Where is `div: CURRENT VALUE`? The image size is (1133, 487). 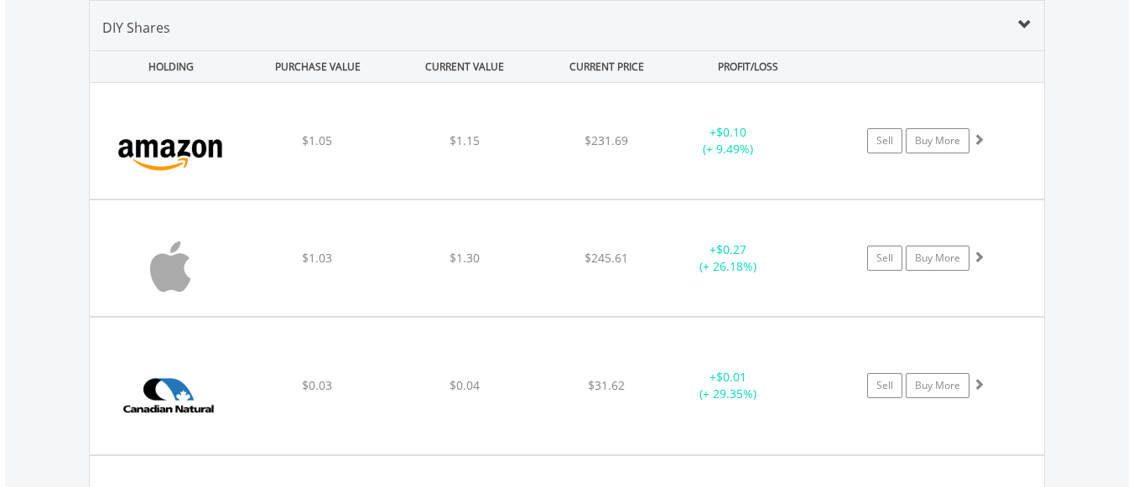
div: CURRENT VALUE is located at coordinates (465, 66).